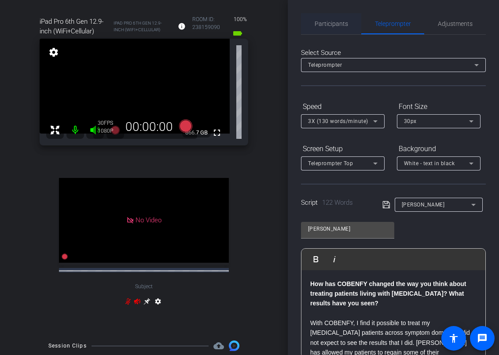 The width and height of the screenshot is (499, 355). I want to click on span: Participants, so click(331, 24).